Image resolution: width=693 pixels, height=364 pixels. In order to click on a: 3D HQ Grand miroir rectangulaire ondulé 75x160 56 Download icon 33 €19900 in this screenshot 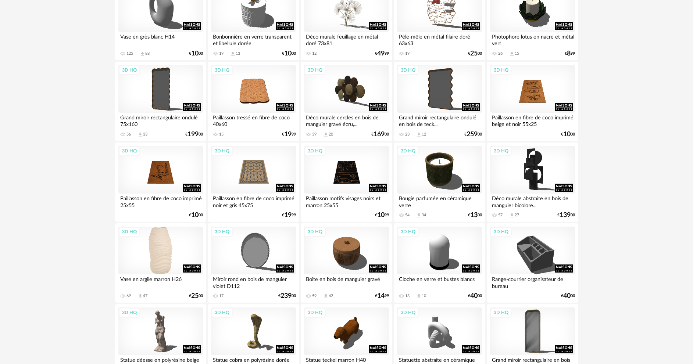, I will do `click(161, 101)`.